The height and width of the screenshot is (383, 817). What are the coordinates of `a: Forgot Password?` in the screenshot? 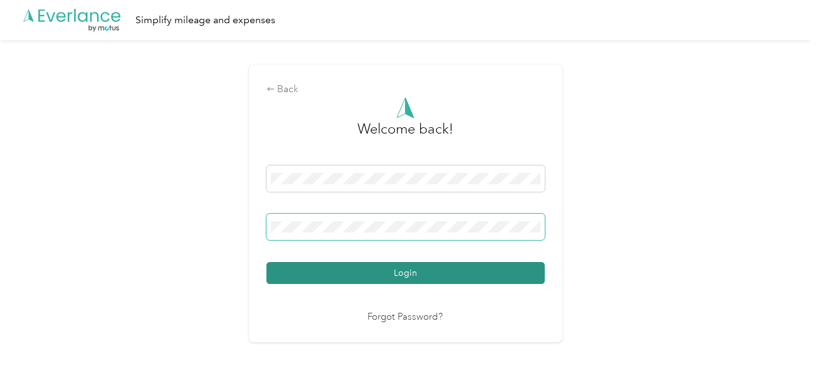 It's located at (406, 317).